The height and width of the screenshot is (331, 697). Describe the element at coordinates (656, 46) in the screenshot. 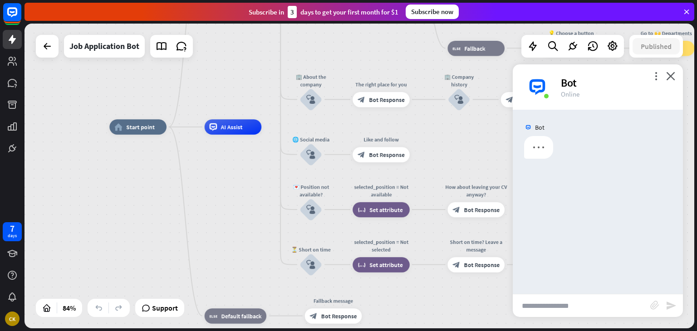

I see `button: Published` at that location.